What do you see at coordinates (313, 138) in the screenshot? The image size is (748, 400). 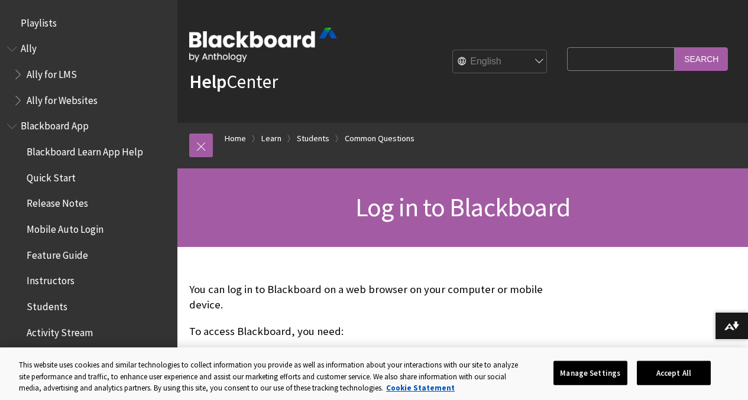 I see `a: Students` at bounding box center [313, 138].